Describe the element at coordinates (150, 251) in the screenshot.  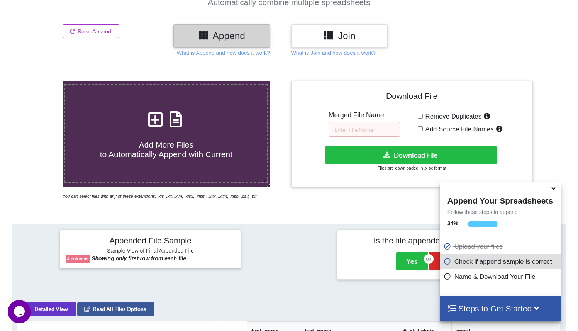
I see `h6: Sample View of Final Appended File` at that location.